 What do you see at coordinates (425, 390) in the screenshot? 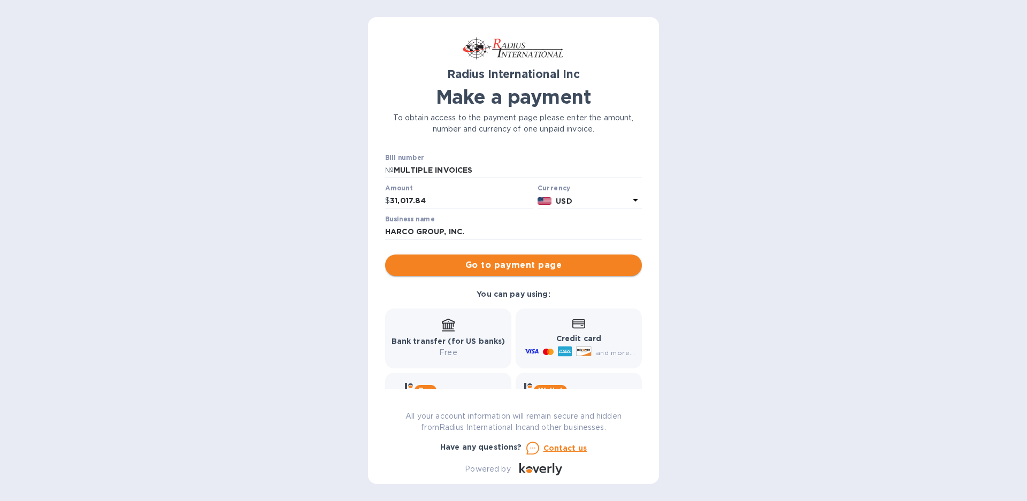
I see `b: Pay` at bounding box center [425, 390].